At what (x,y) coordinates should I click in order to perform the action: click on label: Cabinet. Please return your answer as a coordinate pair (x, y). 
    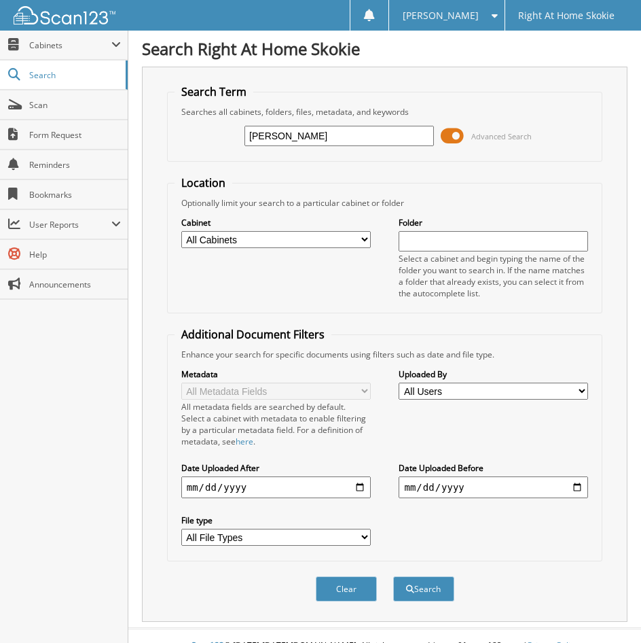
    Looking at the image, I should click on (276, 222).